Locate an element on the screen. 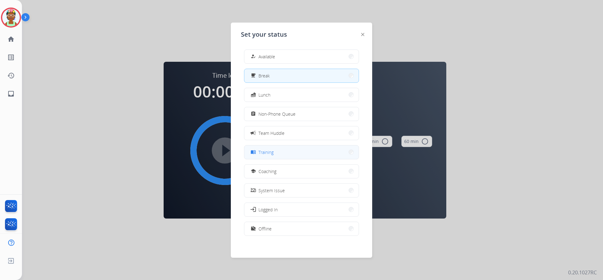  span: Training is located at coordinates (266, 152).